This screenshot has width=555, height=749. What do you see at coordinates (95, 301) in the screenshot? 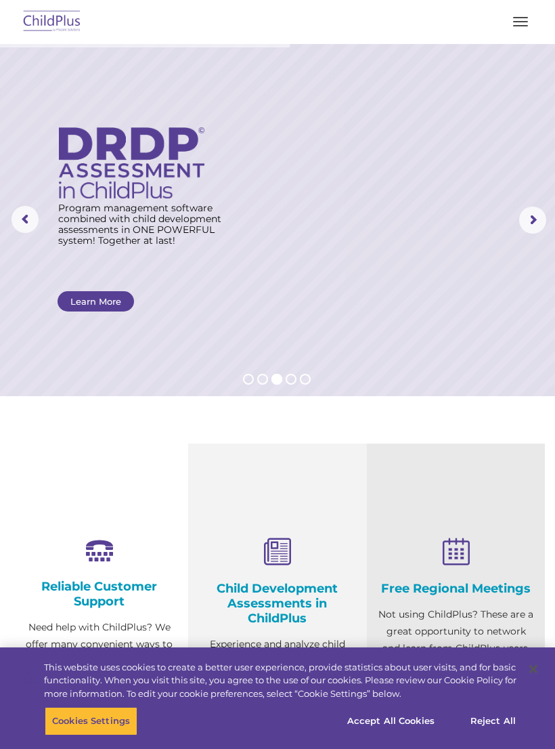
I see `a: Learn More` at bounding box center [95, 301].